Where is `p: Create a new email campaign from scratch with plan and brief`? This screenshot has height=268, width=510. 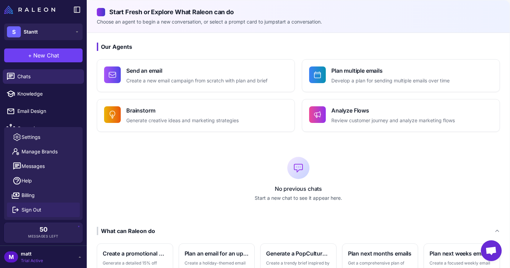 p: Create a new email campaign from scratch with plan and brief is located at coordinates (197, 81).